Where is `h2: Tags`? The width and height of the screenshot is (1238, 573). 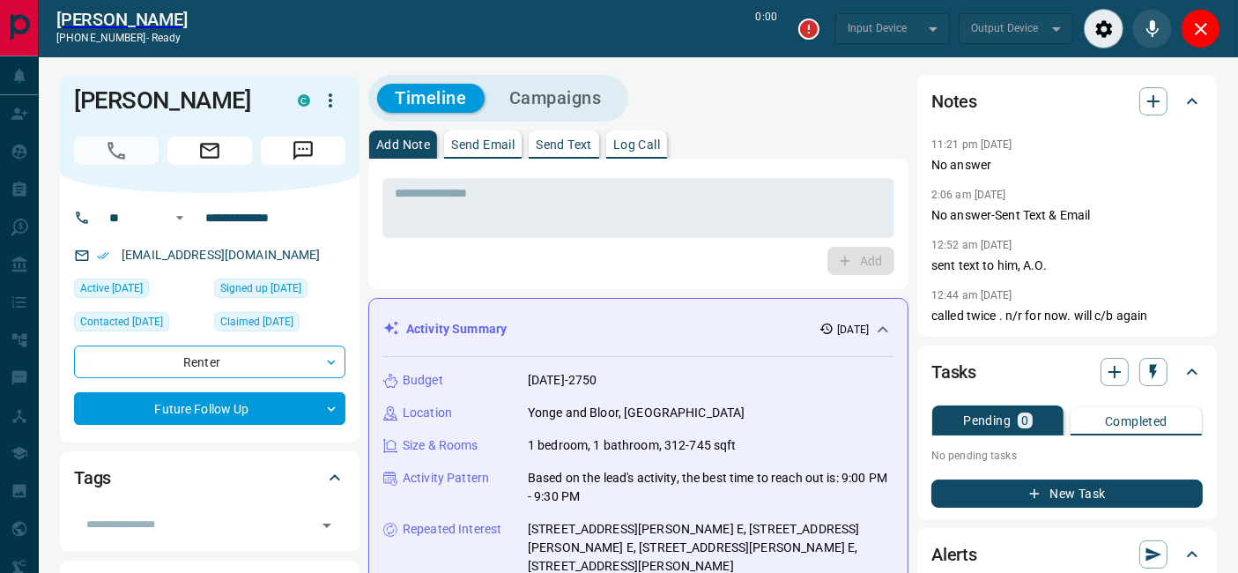
h2: Tags is located at coordinates (93, 478).